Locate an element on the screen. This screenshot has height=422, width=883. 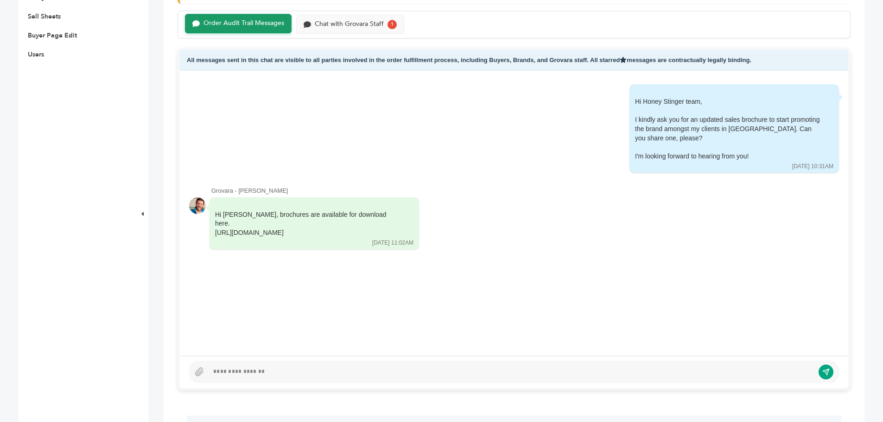
div: Order Audit Trail Messages is located at coordinates (244, 23).